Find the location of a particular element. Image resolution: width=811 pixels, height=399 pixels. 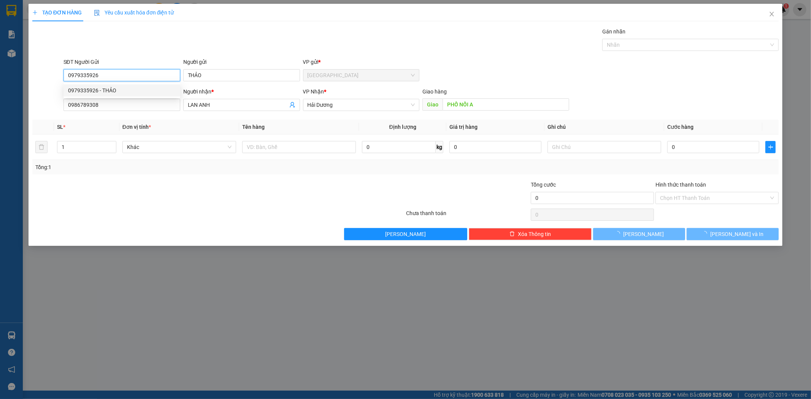

span: Khác is located at coordinates (179, 147).